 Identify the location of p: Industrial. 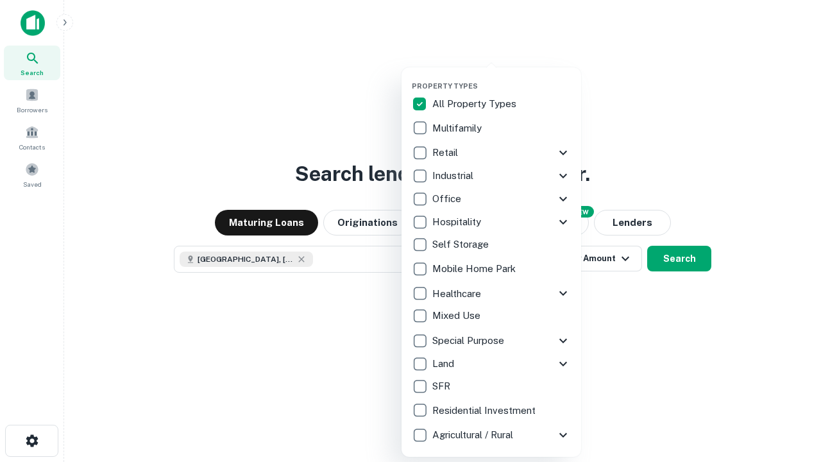
(454, 176).